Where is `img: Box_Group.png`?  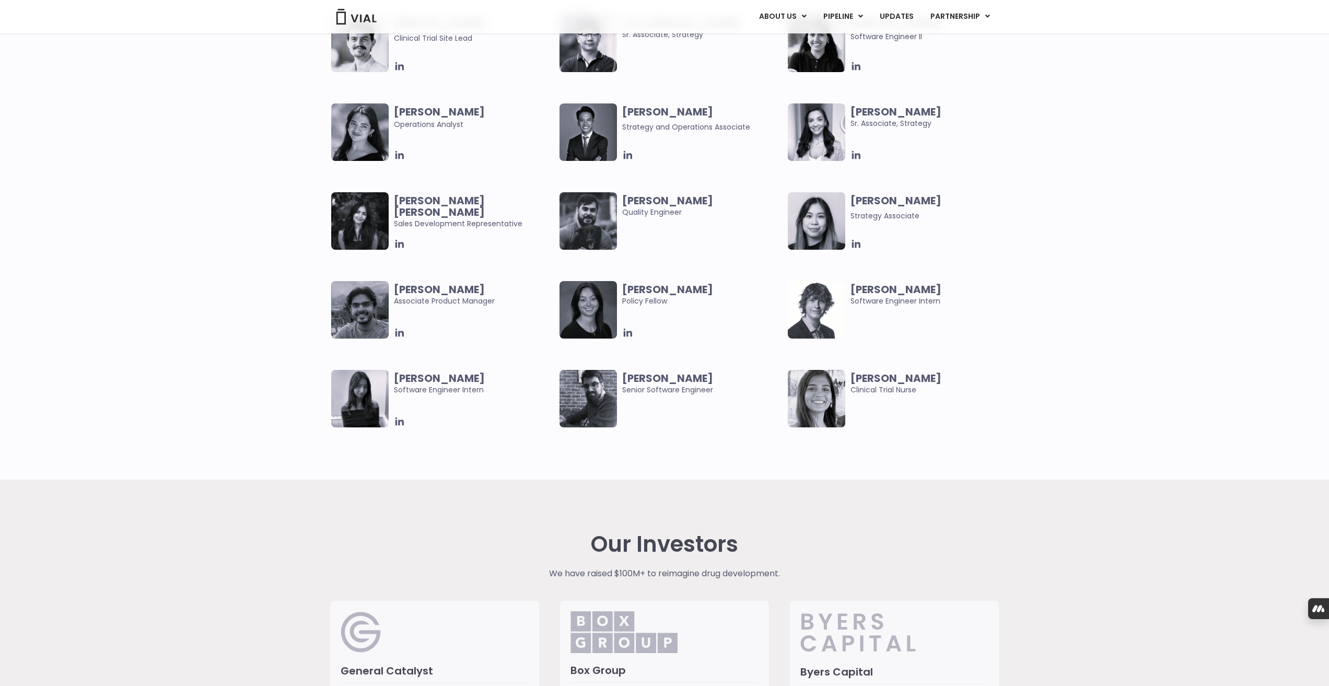 img: Box_Group.png is located at coordinates (624, 632).